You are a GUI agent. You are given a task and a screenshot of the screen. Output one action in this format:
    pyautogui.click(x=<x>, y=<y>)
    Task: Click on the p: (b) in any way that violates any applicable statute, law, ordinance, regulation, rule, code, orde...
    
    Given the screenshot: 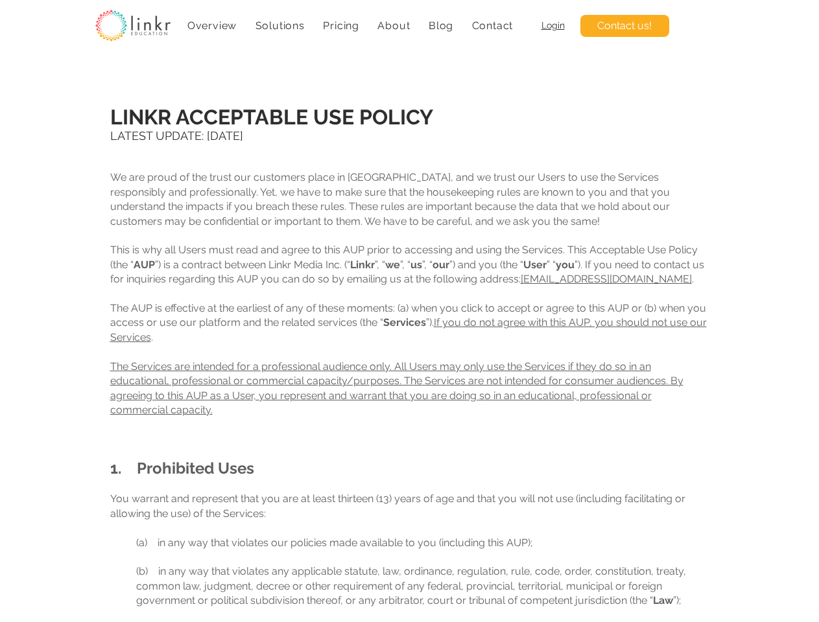 What is the action you would take?
    pyautogui.click(x=423, y=579)
    